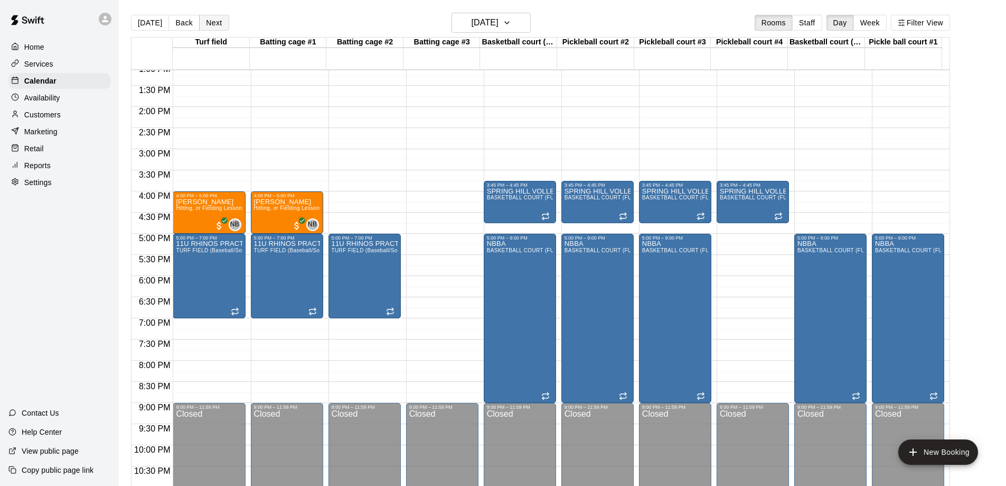 The width and height of the screenshot is (1006, 486). Describe the element at coordinates (442, 42) in the screenshot. I see `div: Batting cage #3` at that location.